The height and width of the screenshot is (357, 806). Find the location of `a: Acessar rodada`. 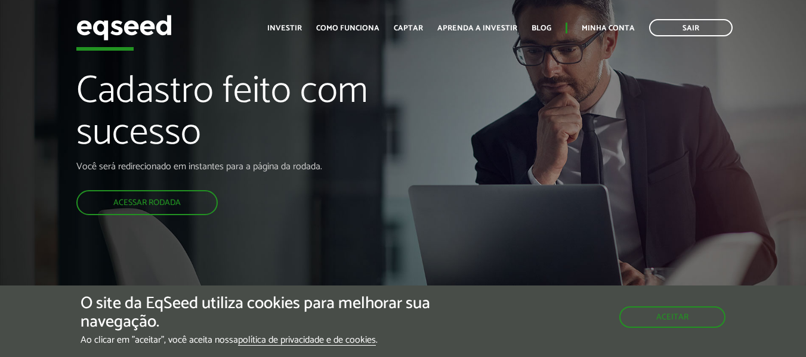

a: Acessar rodada is located at coordinates (147, 203).